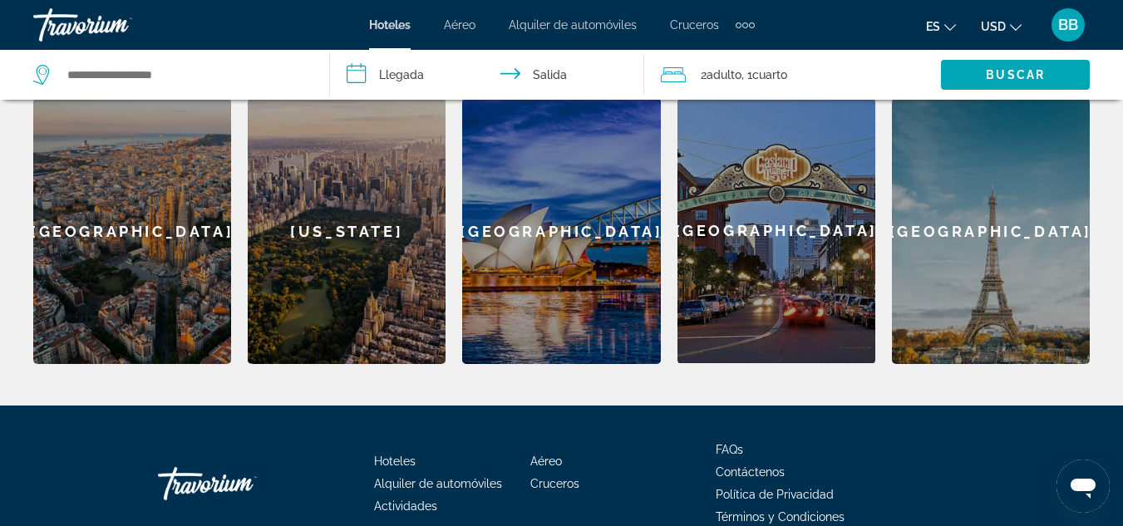 The height and width of the screenshot is (526, 1123). Describe the element at coordinates (993, 27) in the screenshot. I see `span: USD` at that location.